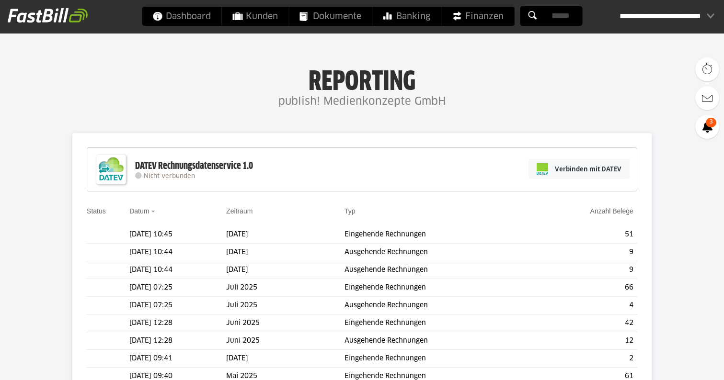 The image size is (724, 380). Describe the element at coordinates (255, 16) in the screenshot. I see `span: Kunden` at that location.